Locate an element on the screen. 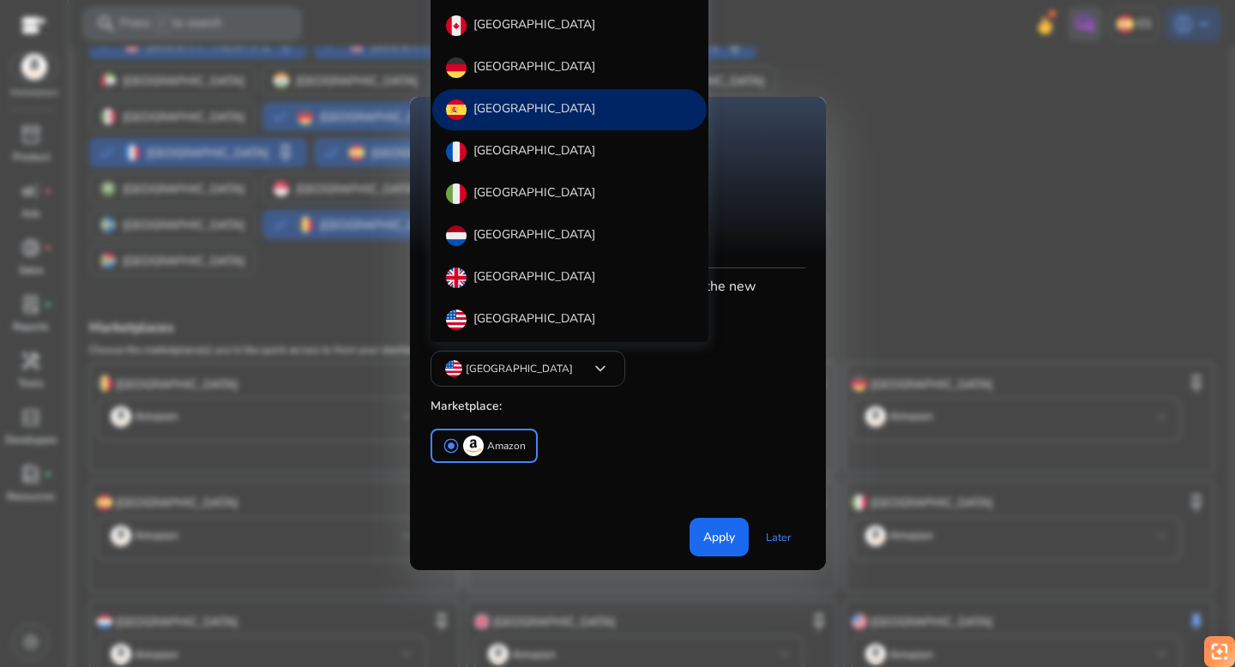  img: it.svg is located at coordinates (456, 194).